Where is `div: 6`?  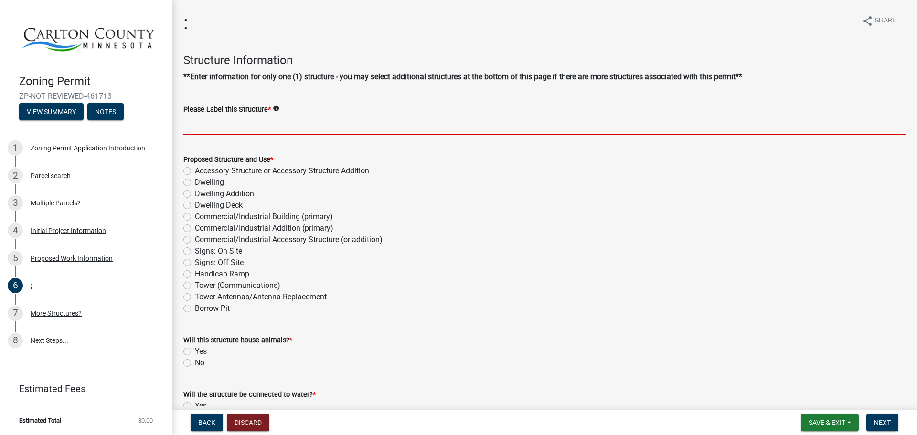 div: 6 is located at coordinates (15, 286).